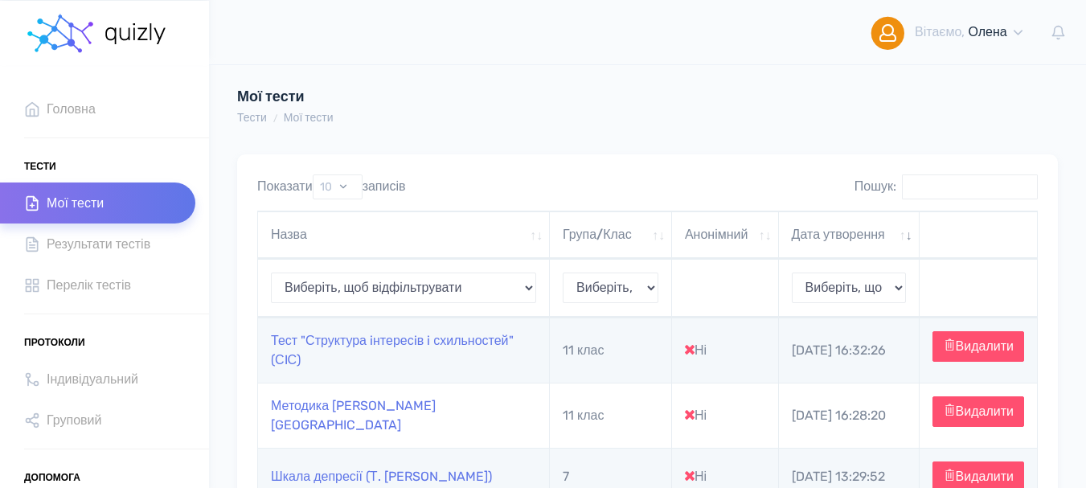 This screenshot has height=488, width=1086. I want to click on span: Груповий, so click(74, 419).